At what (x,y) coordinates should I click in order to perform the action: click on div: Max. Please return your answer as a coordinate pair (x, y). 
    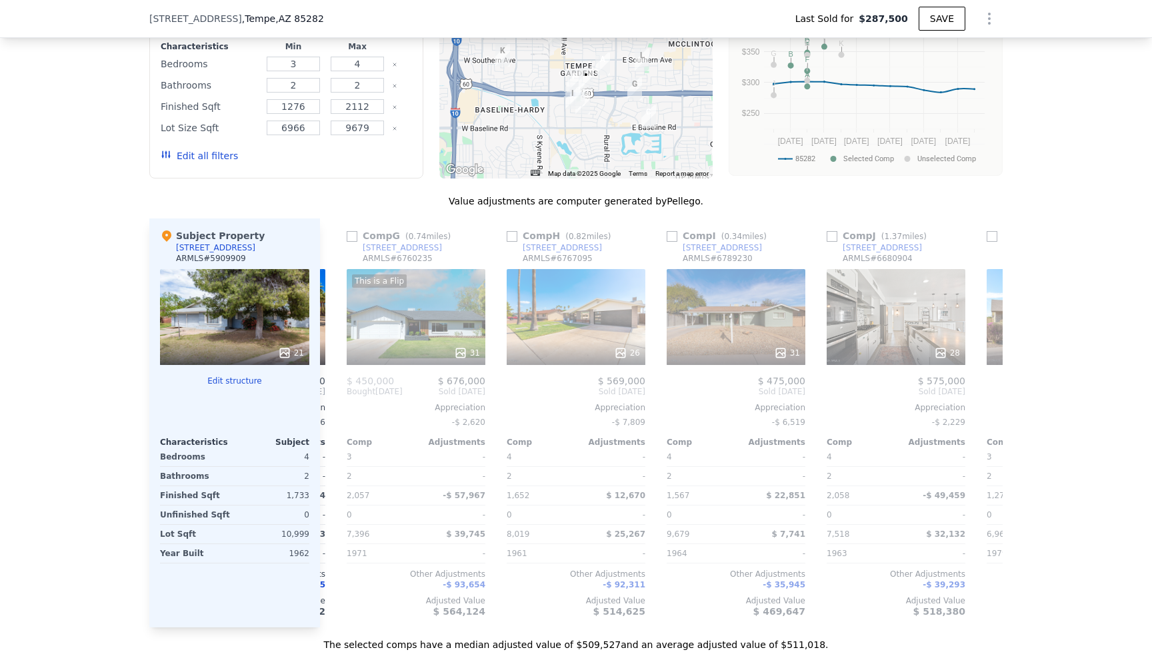
    Looking at the image, I should click on (357, 47).